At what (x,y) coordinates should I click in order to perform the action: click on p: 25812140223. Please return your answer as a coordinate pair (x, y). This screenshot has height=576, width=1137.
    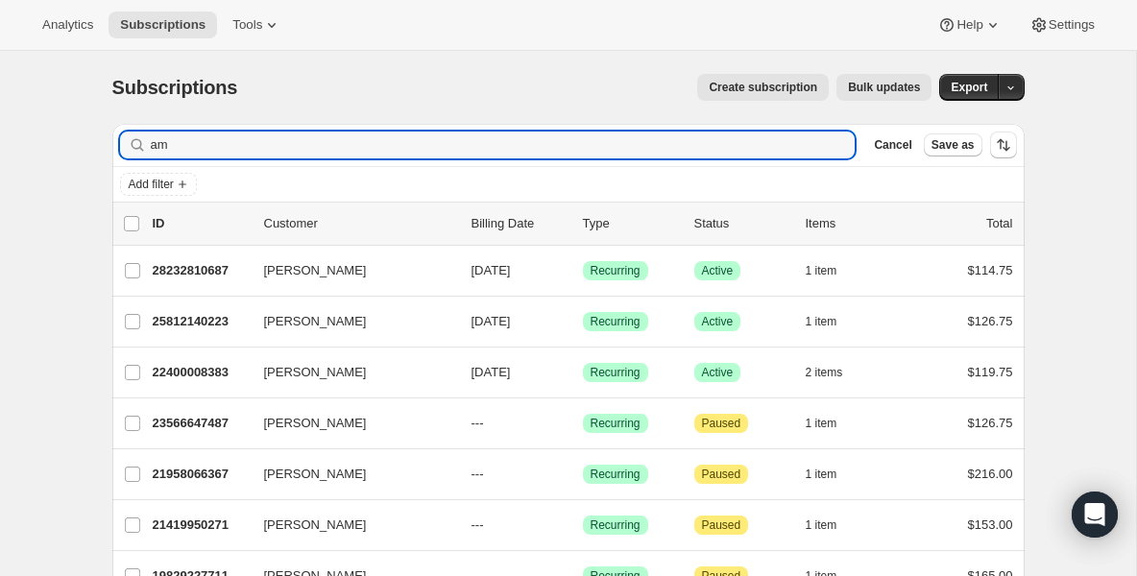
    Looking at the image, I should click on (201, 322).